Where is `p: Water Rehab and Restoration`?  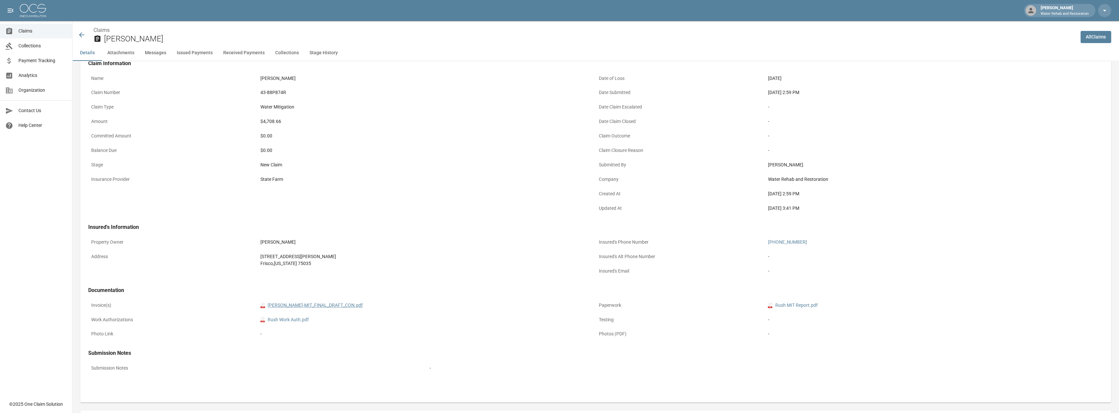 p: Water Rehab and Restoration is located at coordinates (1064, 14).